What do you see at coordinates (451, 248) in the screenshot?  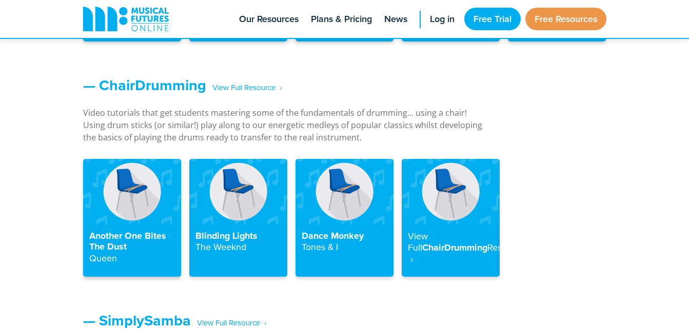 I see `h4: ChairDrumming` at bounding box center [451, 248].